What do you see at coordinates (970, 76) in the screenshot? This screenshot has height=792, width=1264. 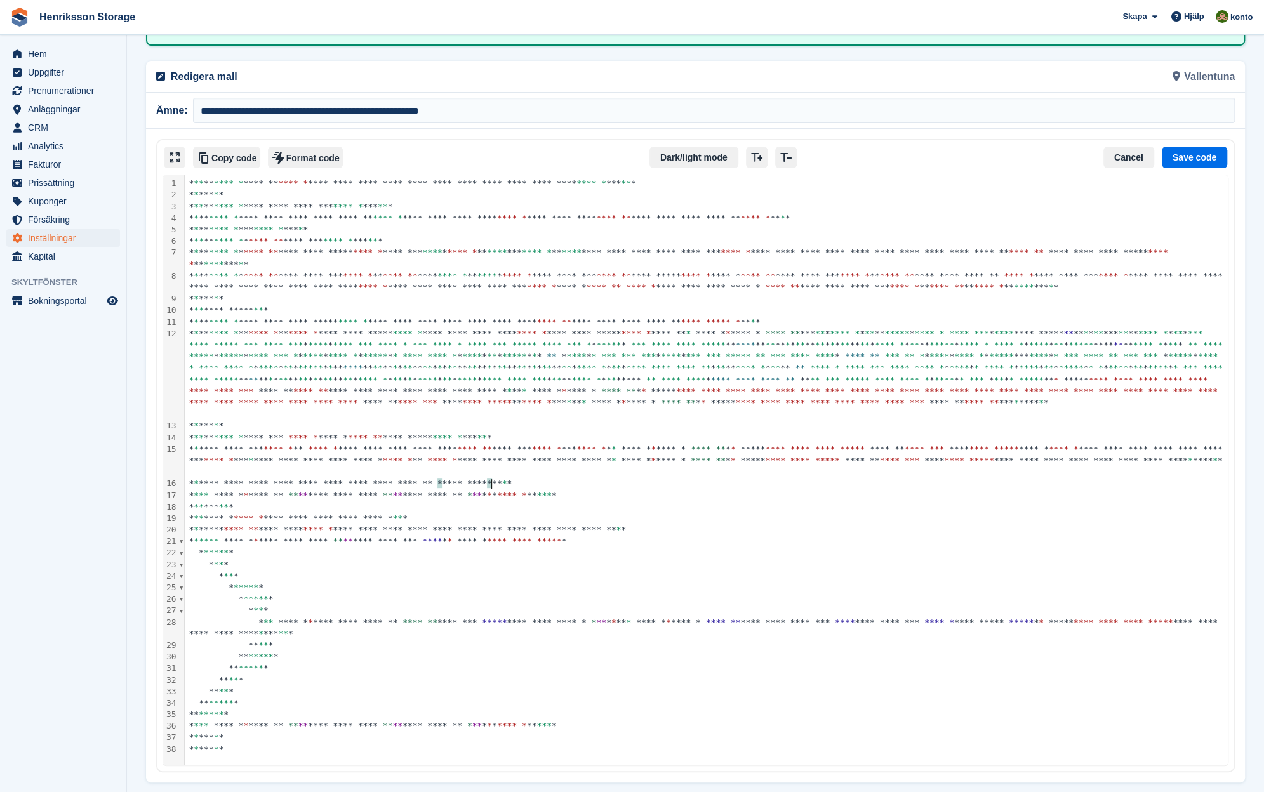 I see `div: Vallentuna` at bounding box center [970, 76].